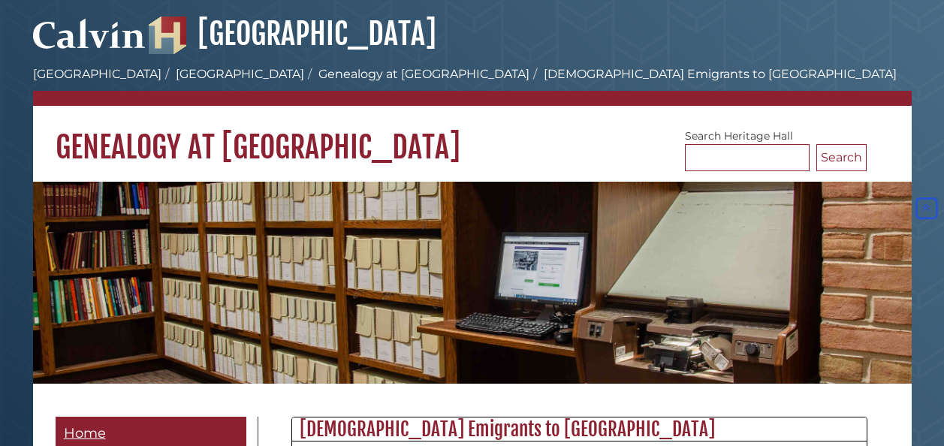 The height and width of the screenshot is (446, 944). What do you see at coordinates (841, 158) in the screenshot?
I see `button: Search` at bounding box center [841, 158].